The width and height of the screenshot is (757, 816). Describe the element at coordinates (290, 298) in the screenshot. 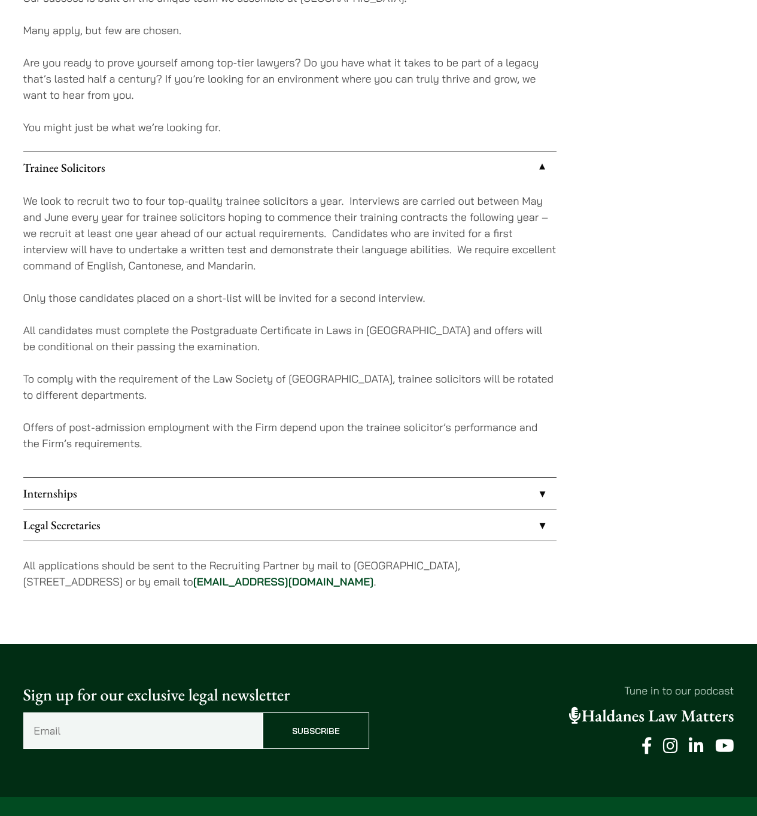

I see `p: Only those candidates placed on a short-list will be invited for a second interview.` at that location.